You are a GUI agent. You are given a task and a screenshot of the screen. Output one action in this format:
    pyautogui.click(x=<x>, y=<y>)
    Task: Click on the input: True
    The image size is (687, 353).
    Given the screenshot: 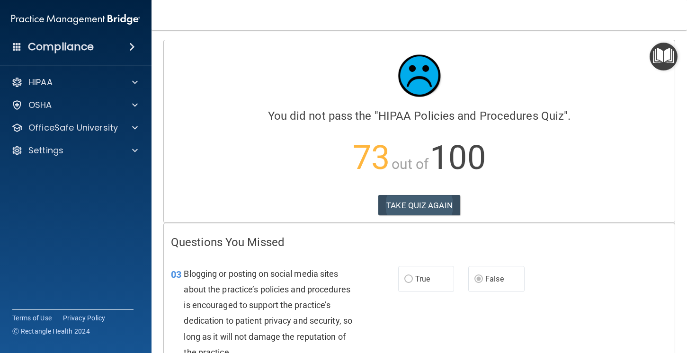 What is the action you would take?
    pyautogui.click(x=409, y=280)
    